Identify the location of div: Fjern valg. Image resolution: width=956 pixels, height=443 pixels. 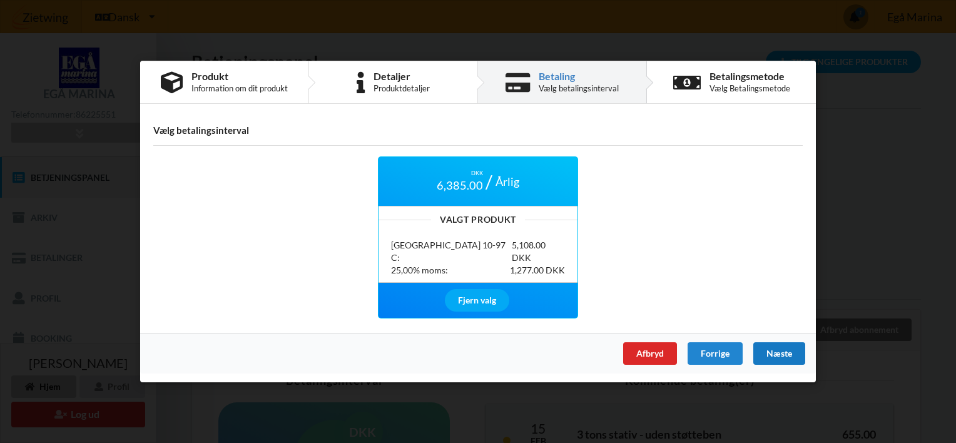
(477, 300).